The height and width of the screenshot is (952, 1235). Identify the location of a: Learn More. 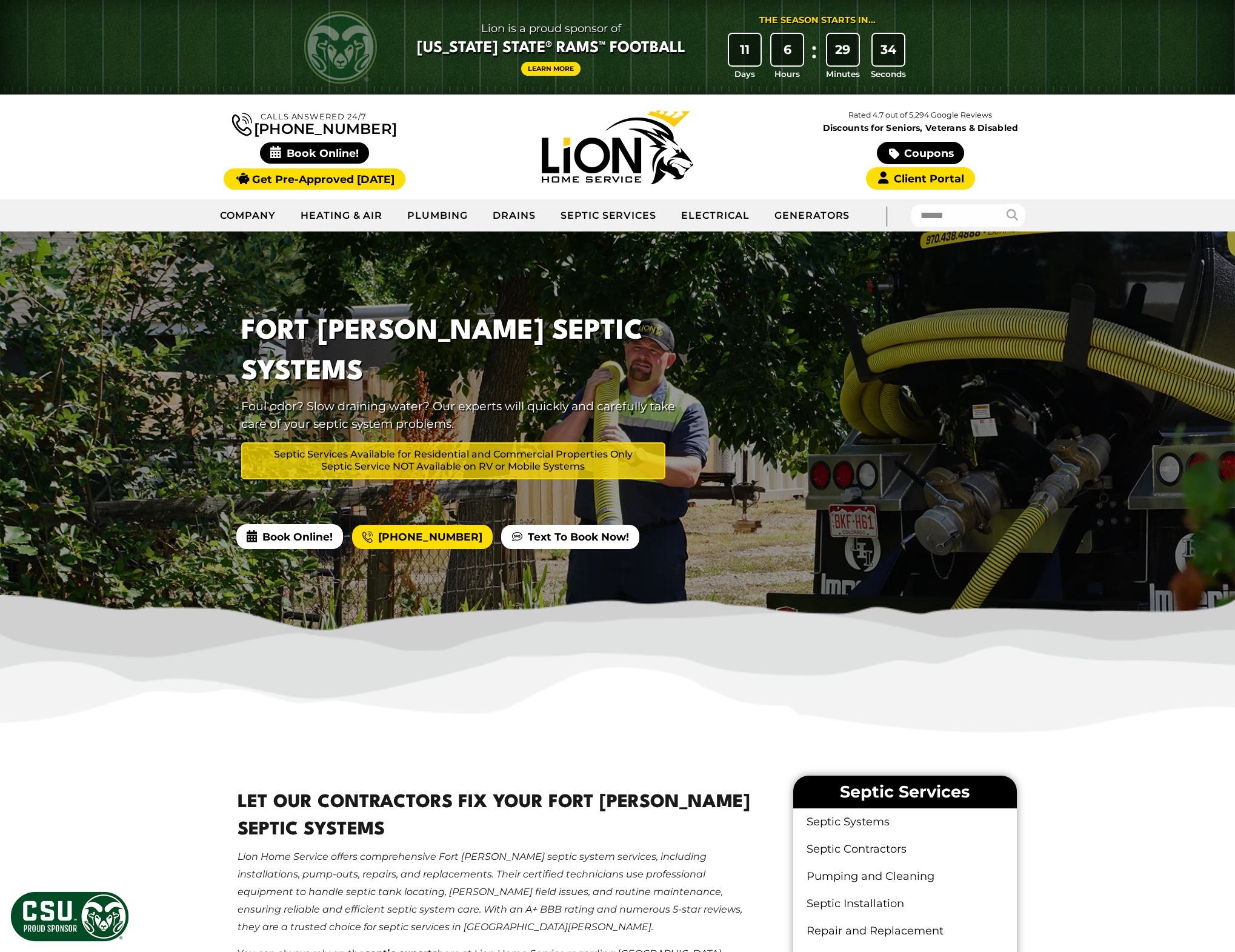
(550, 68).